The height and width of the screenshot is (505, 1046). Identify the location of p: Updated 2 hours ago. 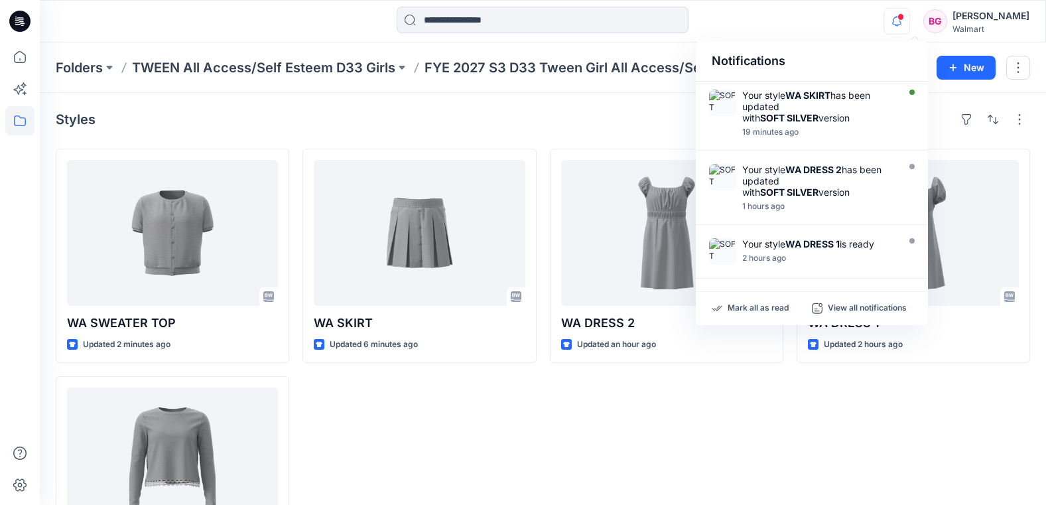
(863, 344).